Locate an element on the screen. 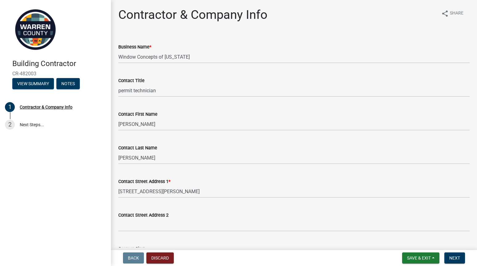  button: shareShare is located at coordinates (453, 13).